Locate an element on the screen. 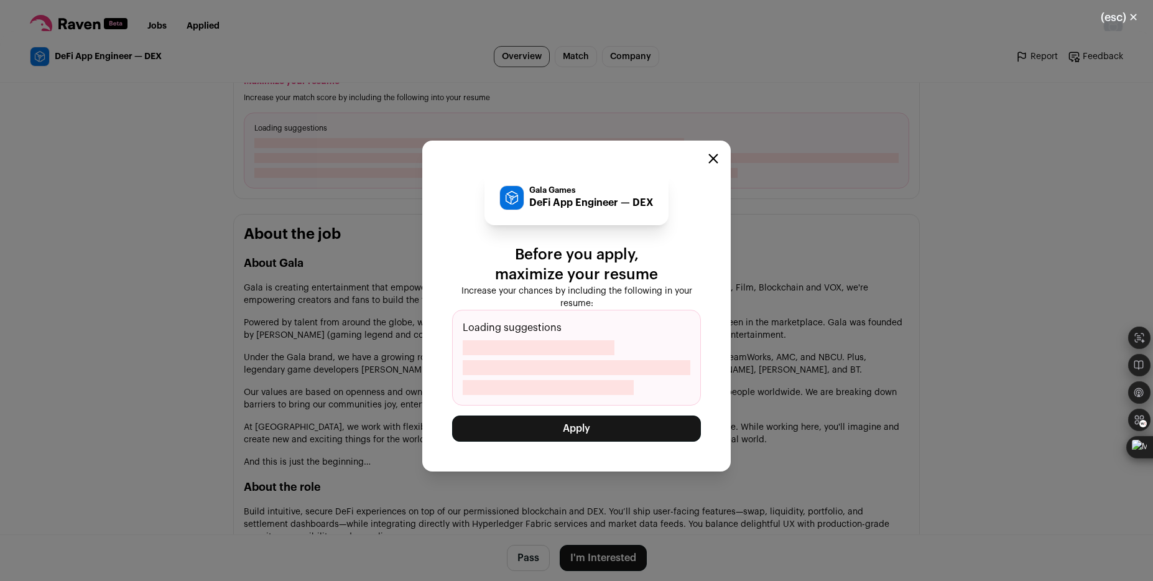  p: Gala Games is located at coordinates (591, 190).